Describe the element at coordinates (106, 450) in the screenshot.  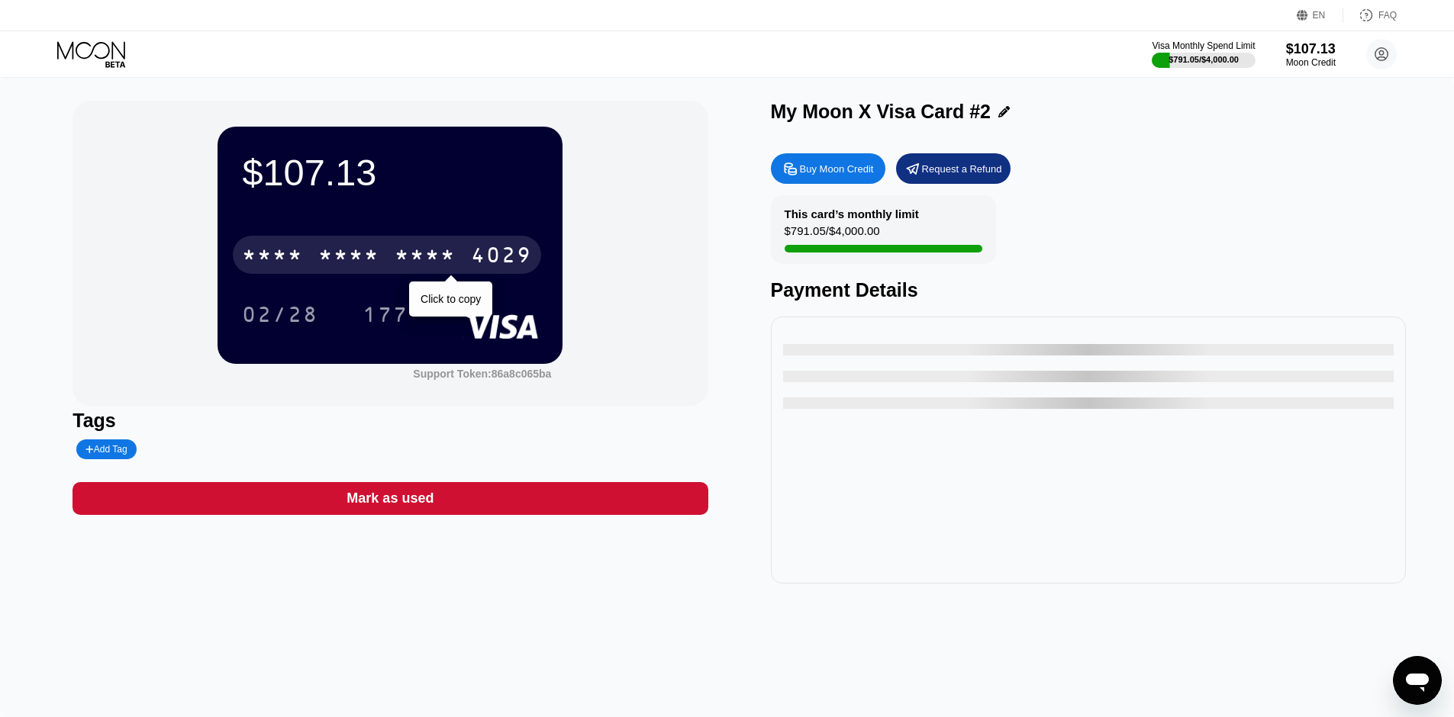
I see `div: Add Tag` at that location.